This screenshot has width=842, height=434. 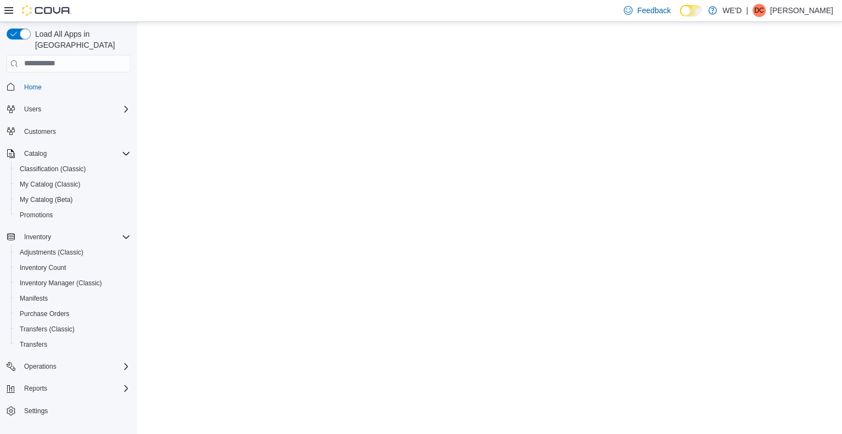 What do you see at coordinates (69, 410) in the screenshot?
I see `button: Settings` at bounding box center [69, 410].